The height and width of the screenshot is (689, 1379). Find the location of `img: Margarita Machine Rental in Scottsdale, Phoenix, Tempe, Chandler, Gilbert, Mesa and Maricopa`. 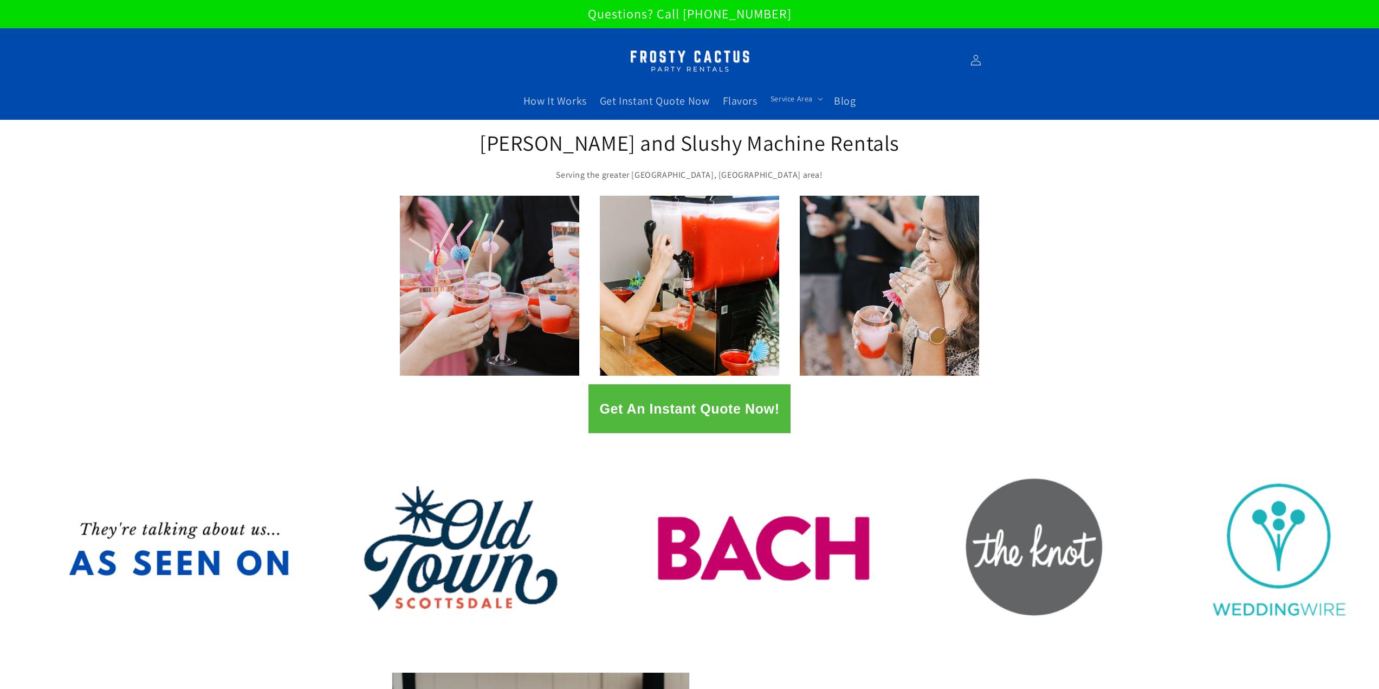

img: Margarita Machine Rental in Scottsdale, Phoenix, Tempe, Chandler, Gilbert, Mesa and Maricopa is located at coordinates (690, 60).